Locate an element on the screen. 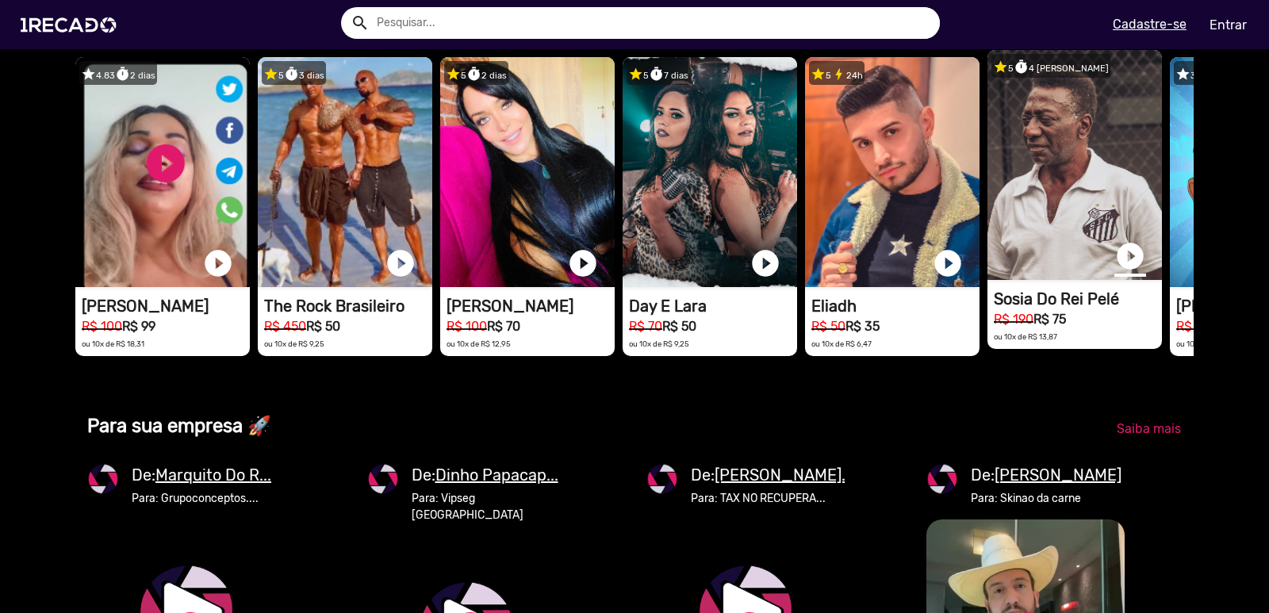 Image resolution: width=1269 pixels, height=613 pixels. h1: The Rock Brasileiro is located at coordinates (348, 306).